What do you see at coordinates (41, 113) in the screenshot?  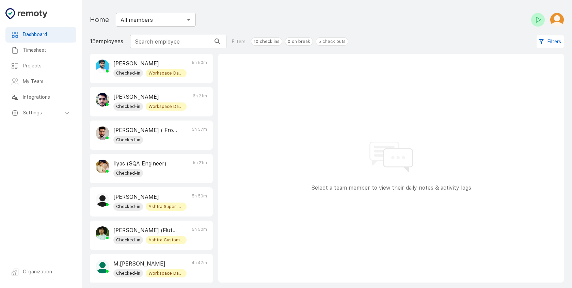 I see `div: Settings` at bounding box center [41, 113].